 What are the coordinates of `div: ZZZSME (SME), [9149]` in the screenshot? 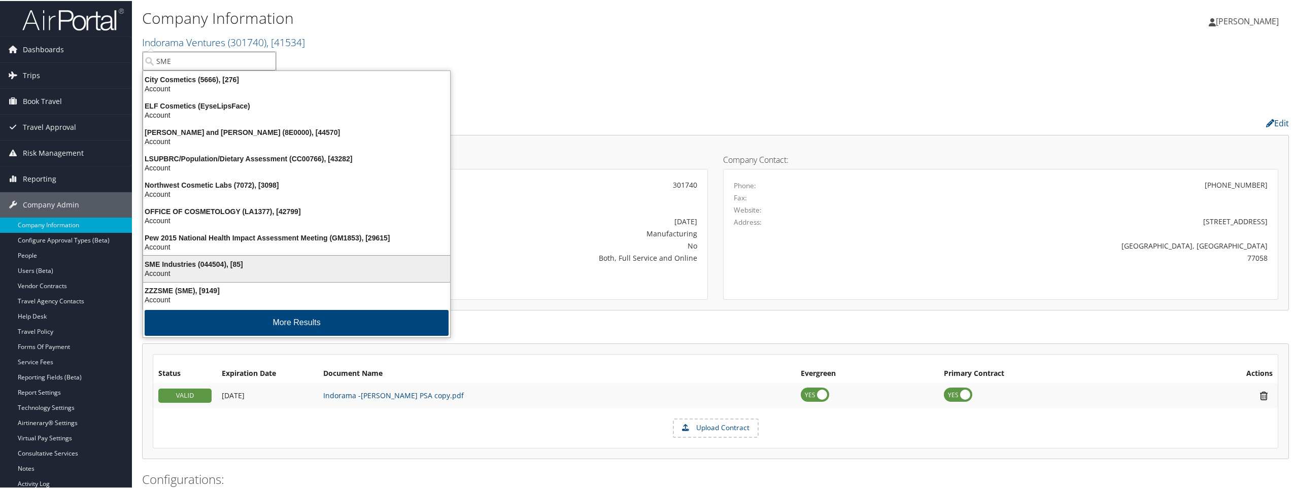 It's located at (296, 290).